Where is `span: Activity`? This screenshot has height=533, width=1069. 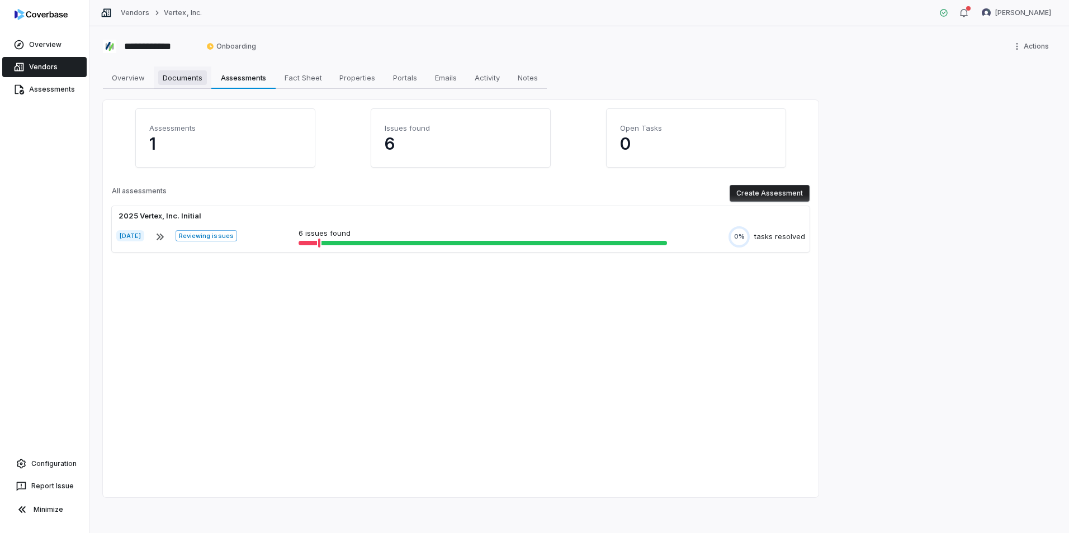 span: Activity is located at coordinates (487, 78).